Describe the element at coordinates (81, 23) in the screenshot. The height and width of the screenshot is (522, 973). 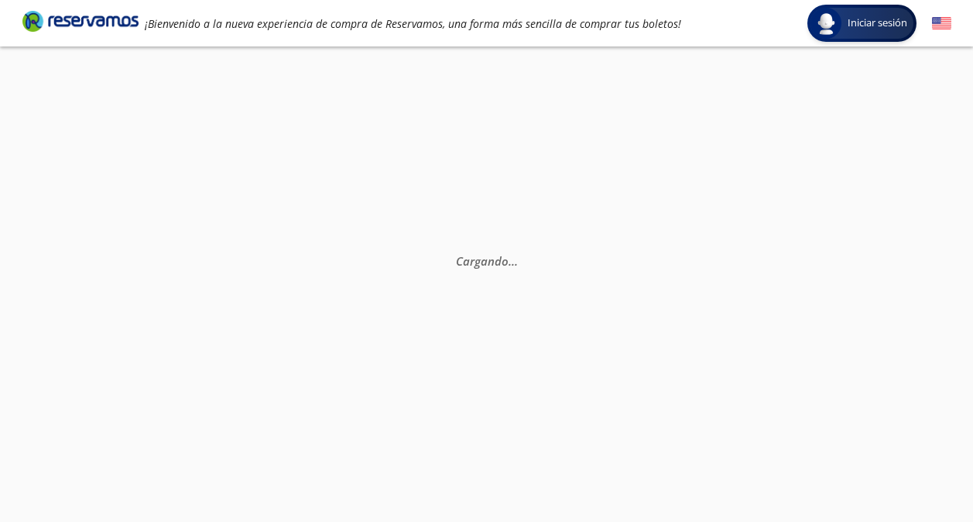
I see `a: Brand Logo` at that location.